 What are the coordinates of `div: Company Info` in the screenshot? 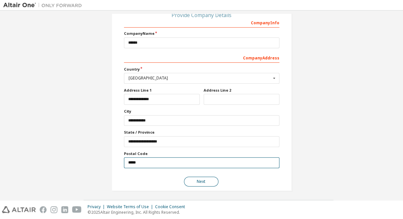 It's located at (202, 22).